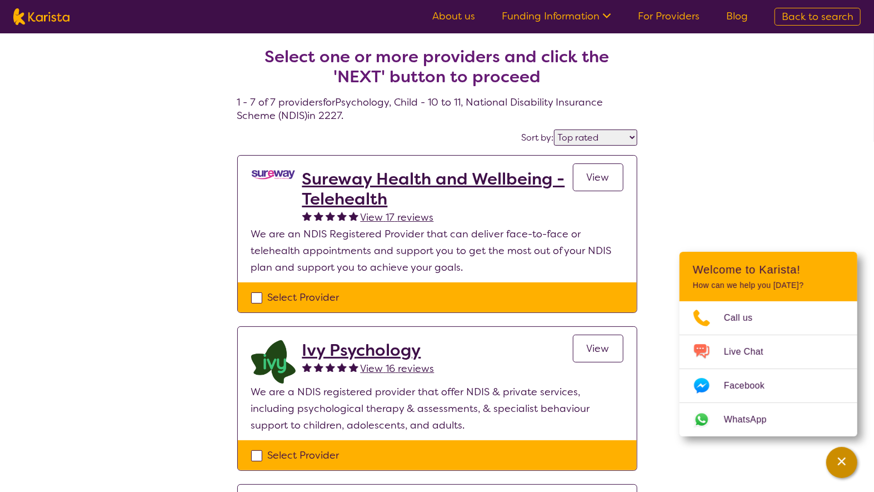  Describe the element at coordinates (769, 368) in the screenshot. I see `ul: Choose channel` at that location.